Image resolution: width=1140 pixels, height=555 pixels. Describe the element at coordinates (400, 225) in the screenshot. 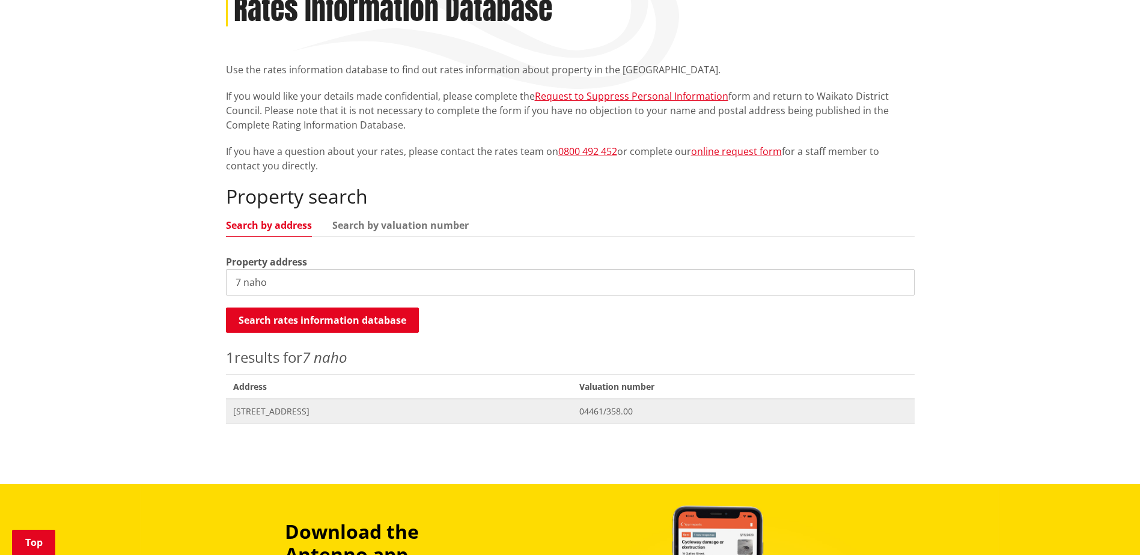

I see `a: Search by valuation number` at that location.